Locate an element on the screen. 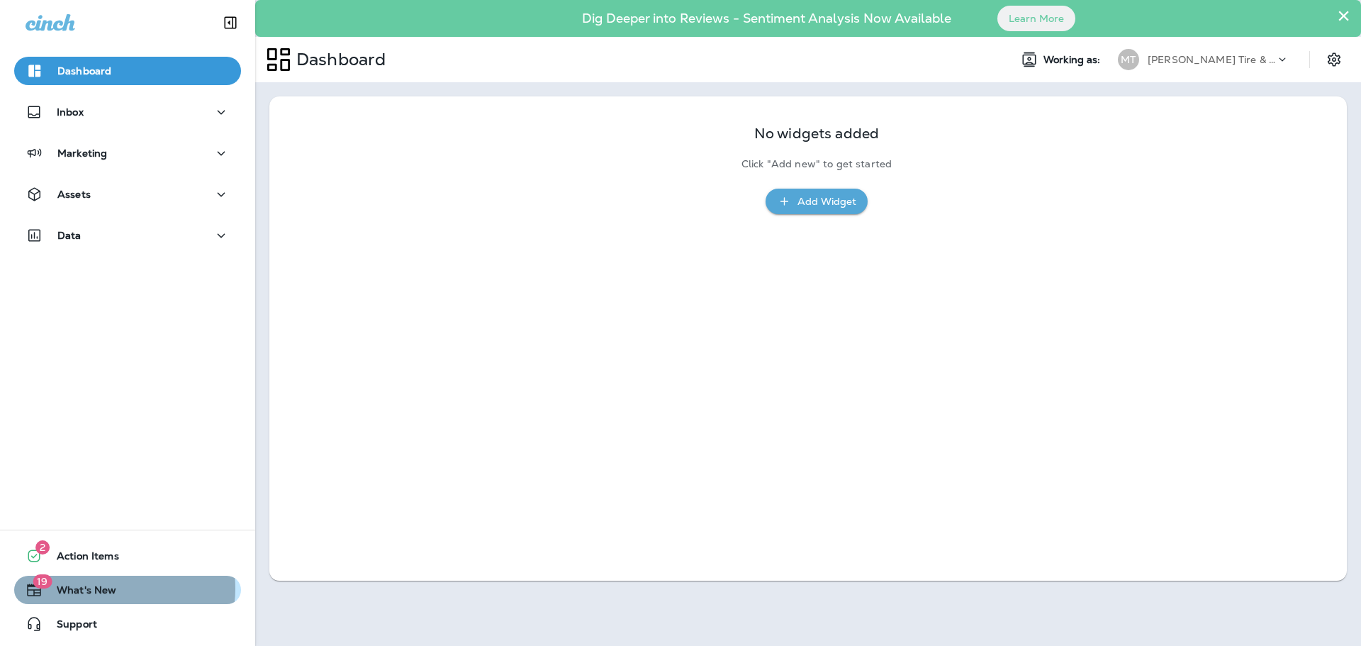  button: 19What's New is located at coordinates (128, 590).